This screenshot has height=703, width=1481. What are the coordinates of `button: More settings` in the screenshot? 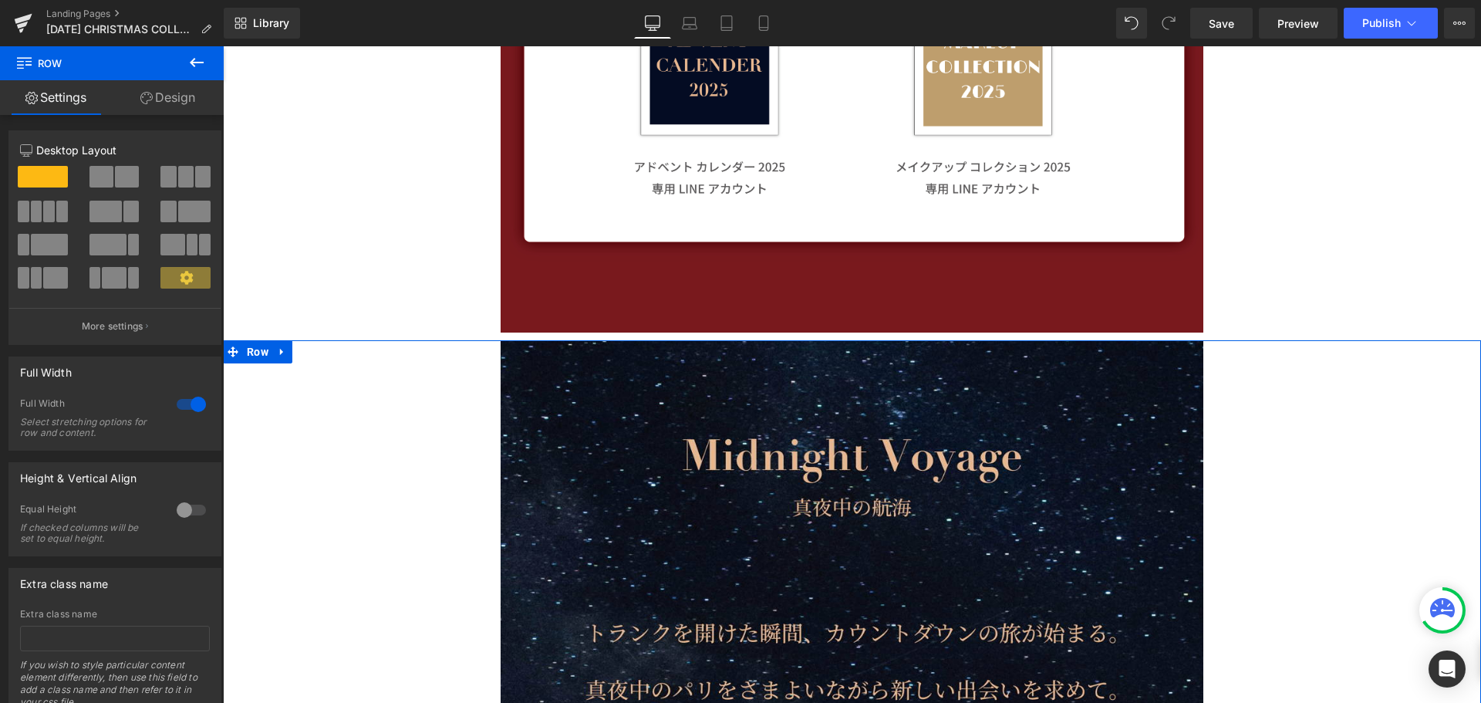 It's located at (115, 326).